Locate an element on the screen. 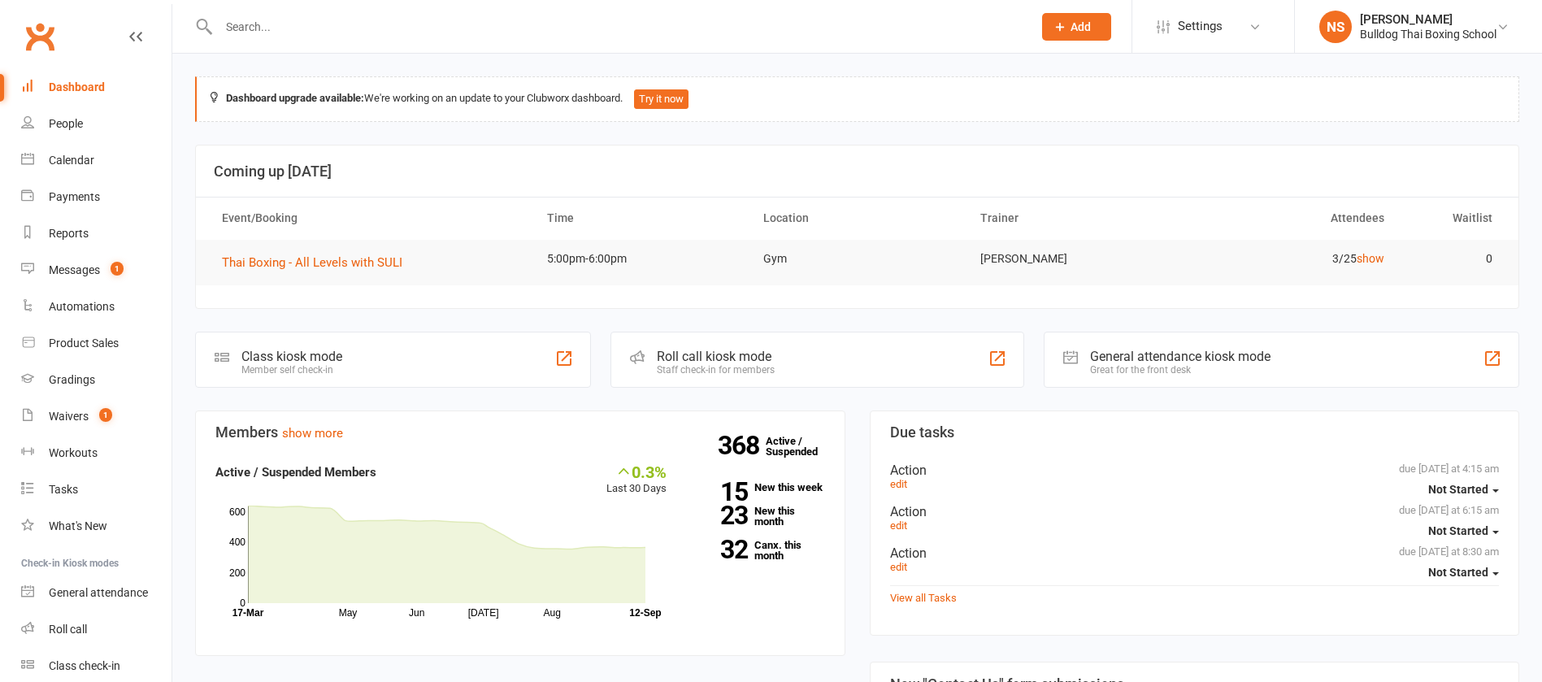  a: Product Sales is located at coordinates (96, 343).